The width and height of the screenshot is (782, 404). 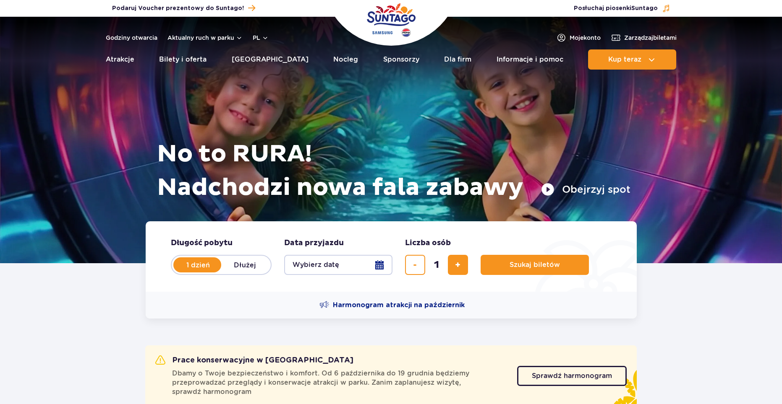 What do you see at coordinates (183, 8) in the screenshot?
I see `a: Podaruj Voucher prezentowy do Suntago!` at bounding box center [183, 8].